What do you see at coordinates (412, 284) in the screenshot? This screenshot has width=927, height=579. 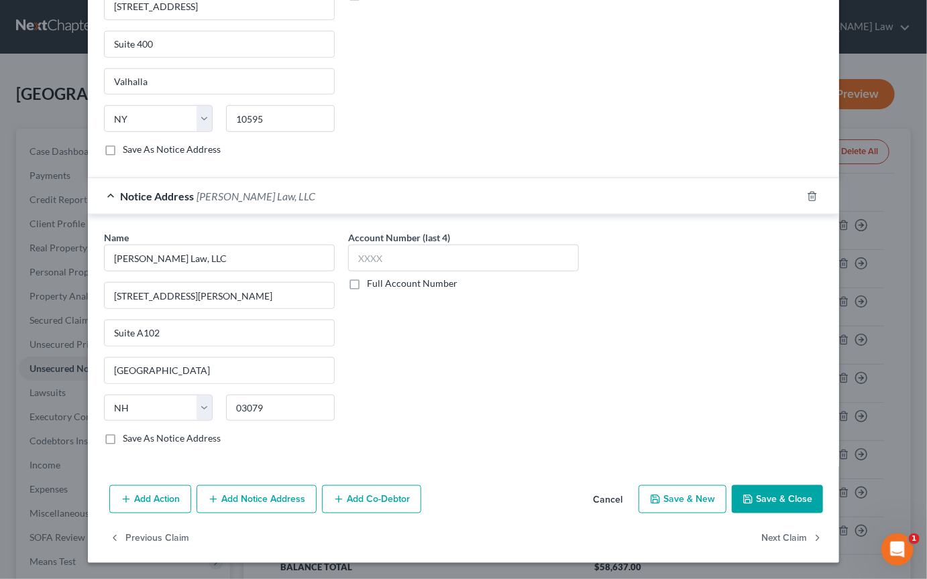 I see `label: Full Account Number` at bounding box center [412, 284].